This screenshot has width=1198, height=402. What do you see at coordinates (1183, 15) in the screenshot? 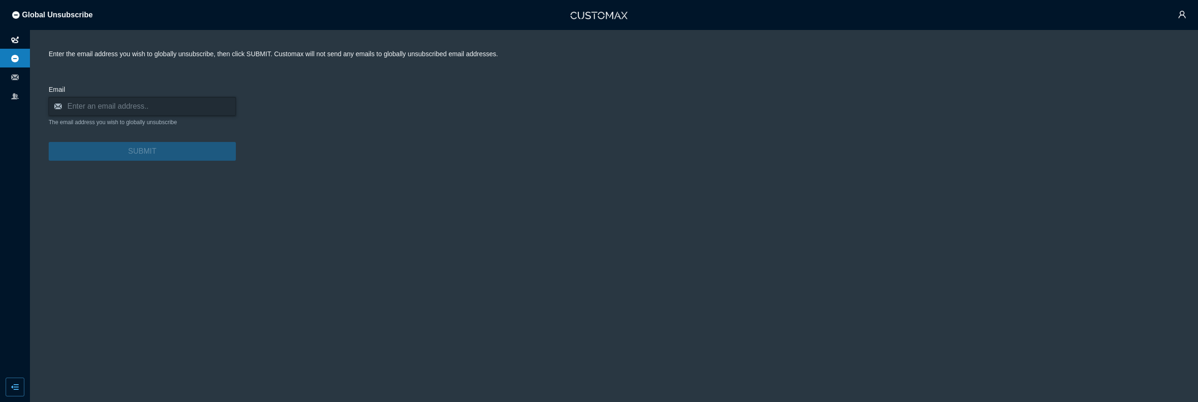
I see `button: user` at bounding box center [1183, 15].